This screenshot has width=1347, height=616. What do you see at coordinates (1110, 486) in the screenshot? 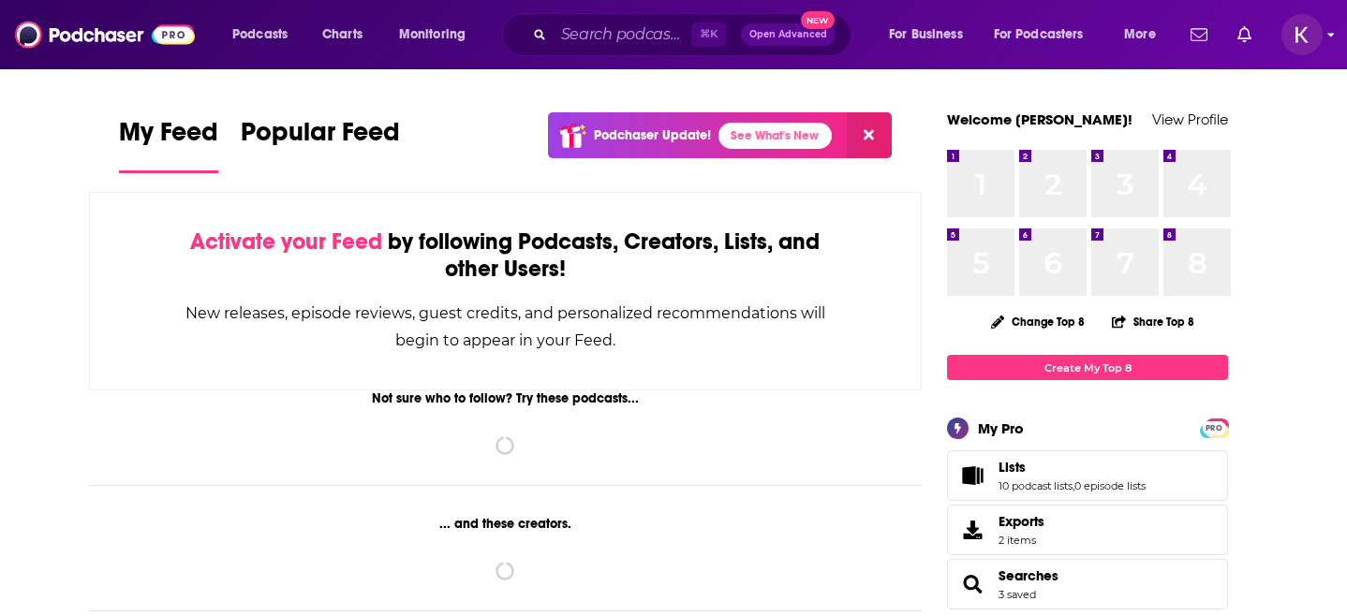
I see `a: 0 episode lists` at bounding box center [1110, 486].